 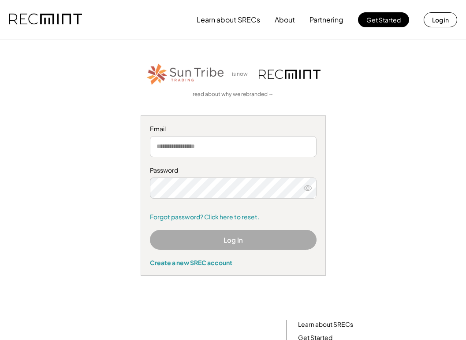 I want to click on button: Log In, so click(x=233, y=240).